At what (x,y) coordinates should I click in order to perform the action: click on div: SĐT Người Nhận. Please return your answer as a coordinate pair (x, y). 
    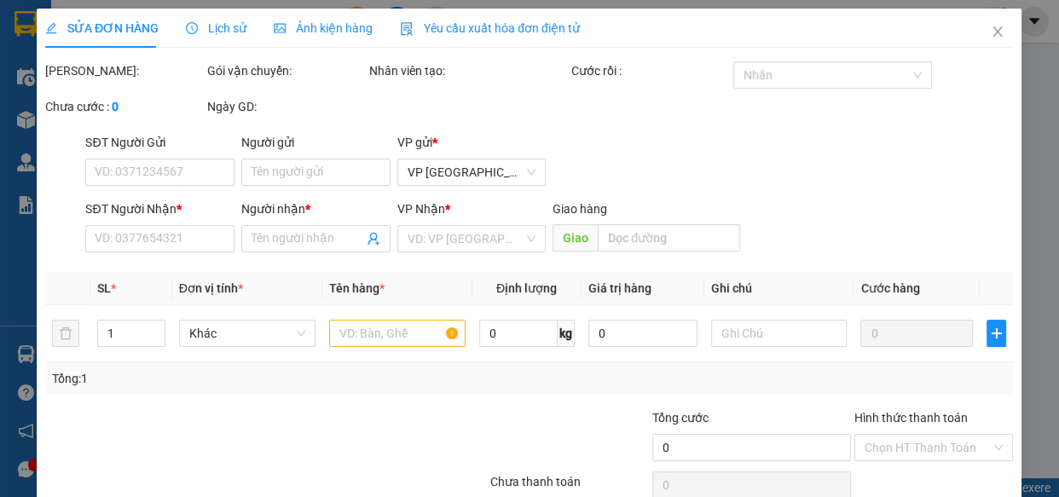
    Looking at the image, I should click on (160, 209).